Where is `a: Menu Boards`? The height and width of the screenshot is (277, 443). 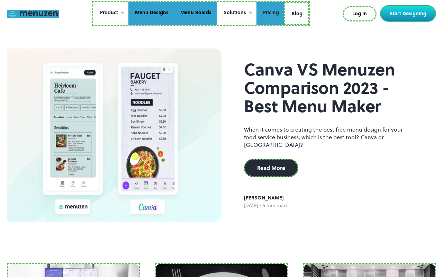
a: Menu Boards is located at coordinates (195, 14).